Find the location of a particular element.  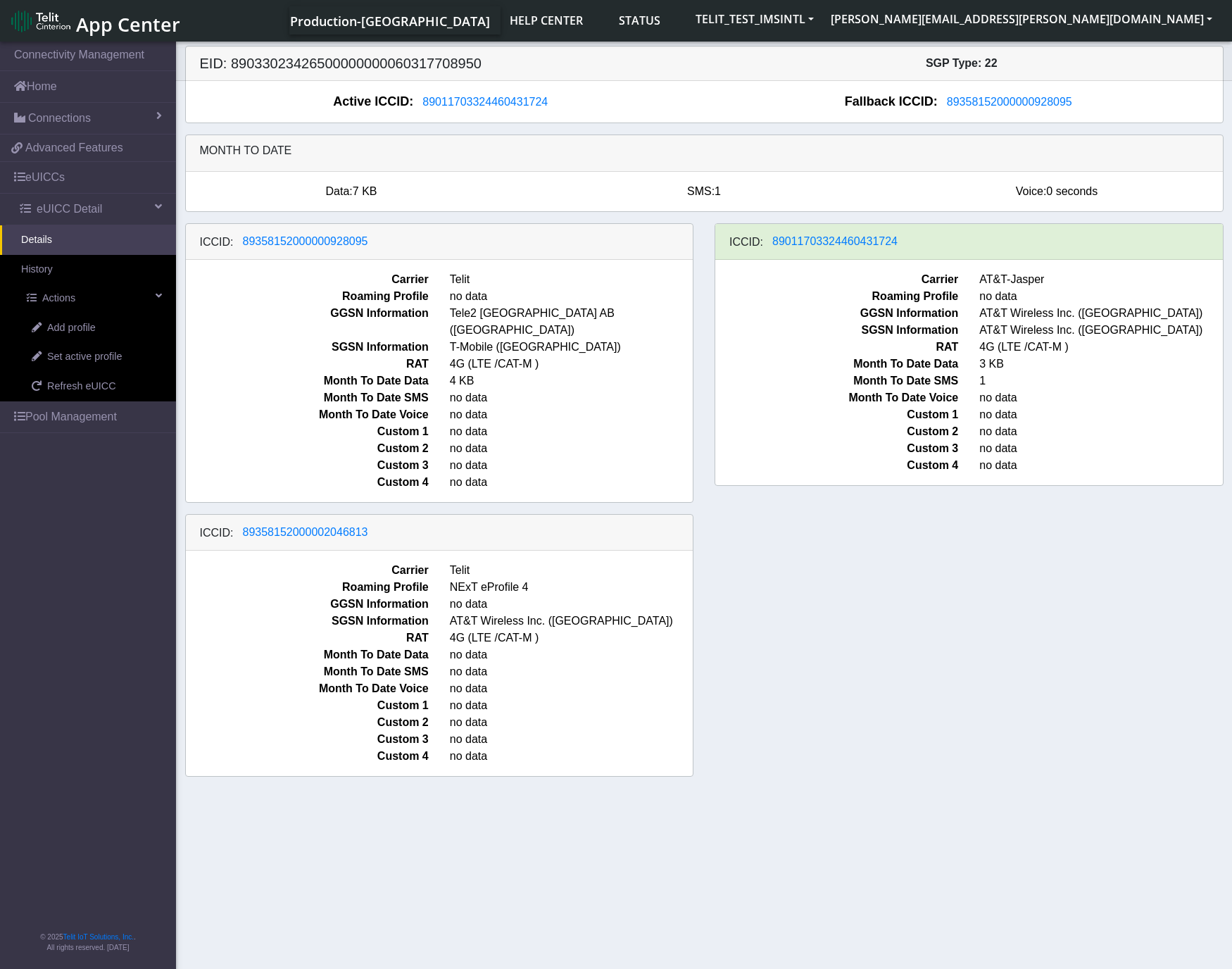

span: 89358152000002046813 is located at coordinates (306, 531).